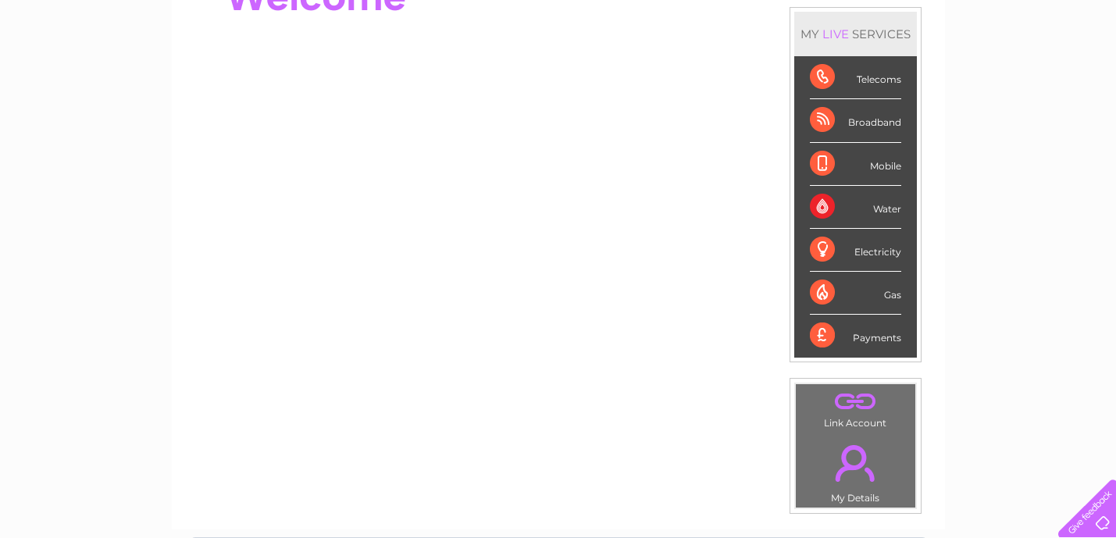 This screenshot has width=1116, height=538. I want to click on a: Telecoms, so click(947, 72).